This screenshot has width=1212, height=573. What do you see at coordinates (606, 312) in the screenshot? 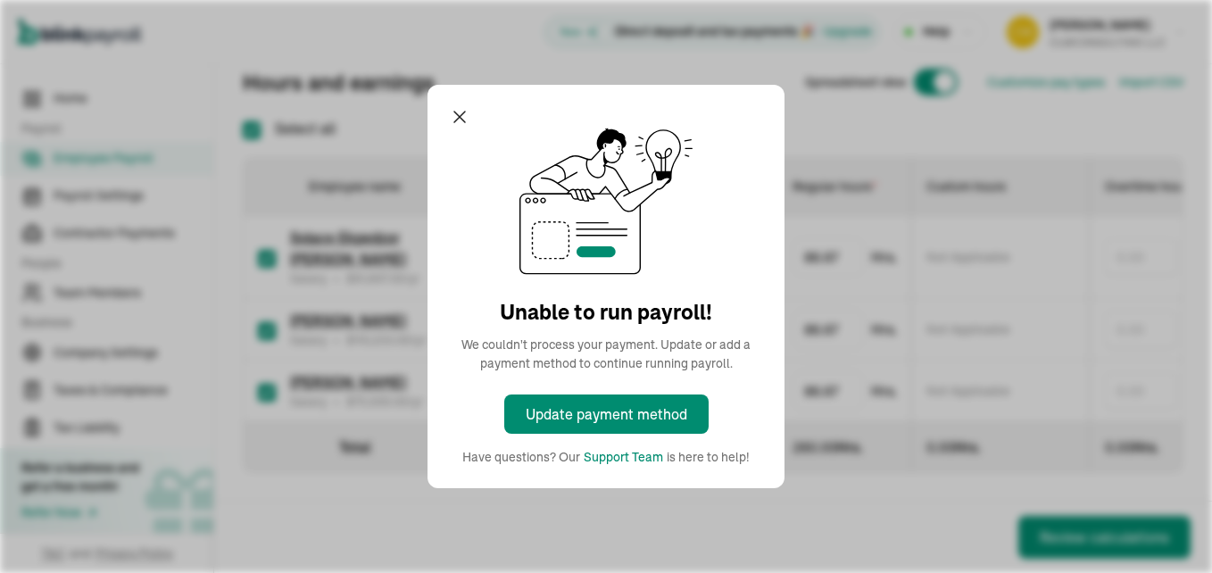
I see `h2: Unable to run payroll!` at bounding box center [606, 312].